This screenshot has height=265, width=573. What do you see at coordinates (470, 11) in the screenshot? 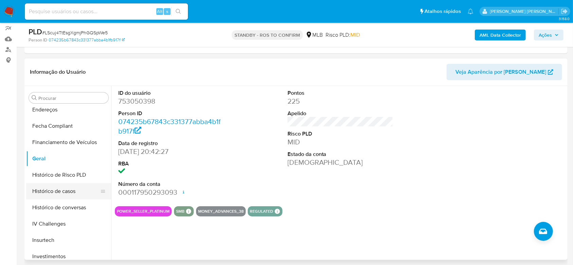
I see `a: Notificações` at bounding box center [470, 11].